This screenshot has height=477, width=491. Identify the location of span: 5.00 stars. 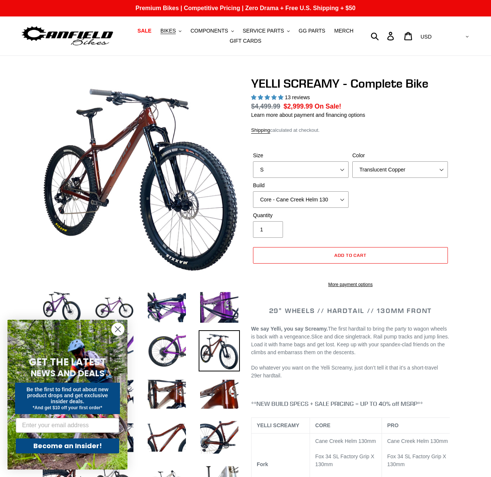
(268, 97).